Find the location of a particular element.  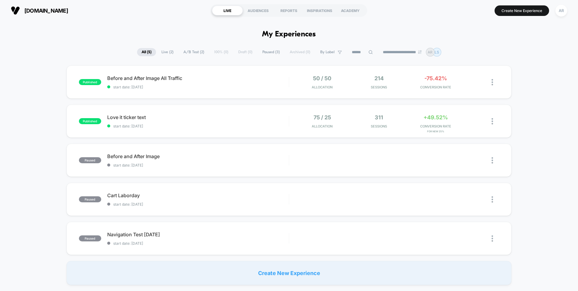

div: AUDIENCES is located at coordinates (258, 11).